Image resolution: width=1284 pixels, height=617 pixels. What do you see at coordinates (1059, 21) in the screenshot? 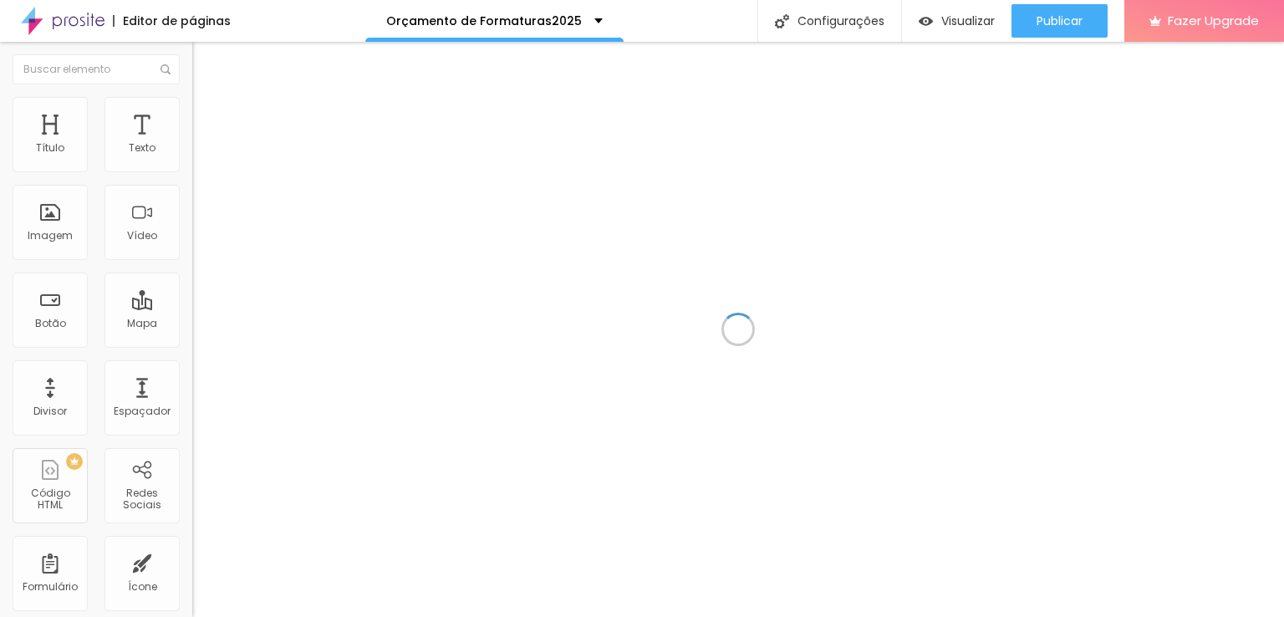
I see `button: Publicar` at bounding box center [1059, 21].